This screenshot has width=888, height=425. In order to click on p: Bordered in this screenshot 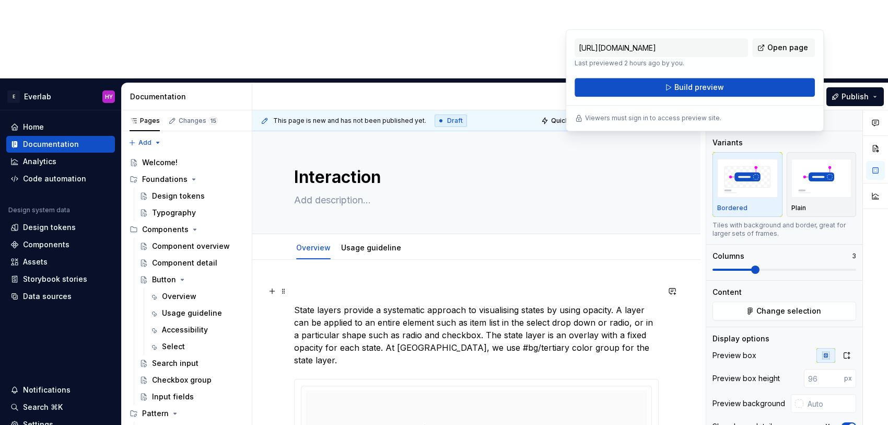, I will do `click(732, 208)`.